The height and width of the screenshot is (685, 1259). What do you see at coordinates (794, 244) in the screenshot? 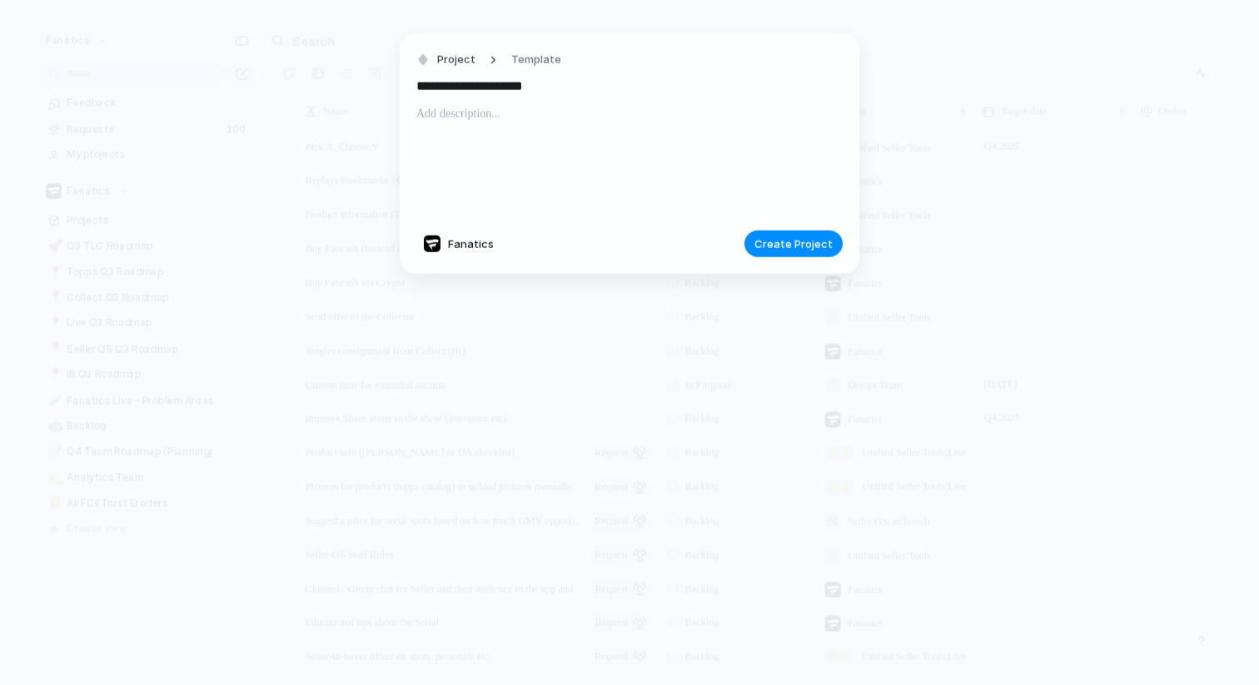
I see `span: Create Project` at bounding box center [794, 244].